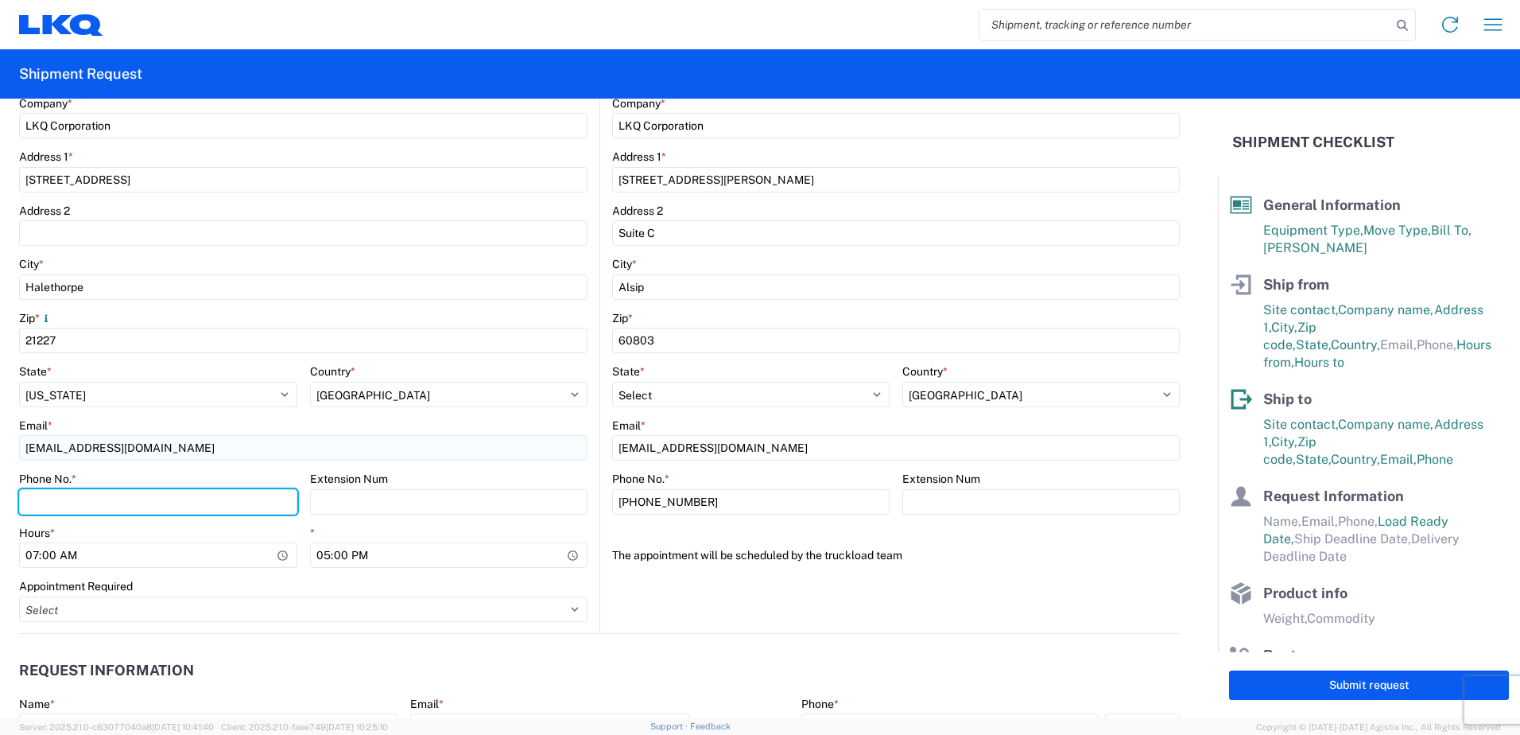 Image resolution: width=1520 pixels, height=735 pixels. What do you see at coordinates (1296, 284) in the screenshot?
I see `span: Ship from` at bounding box center [1296, 284].